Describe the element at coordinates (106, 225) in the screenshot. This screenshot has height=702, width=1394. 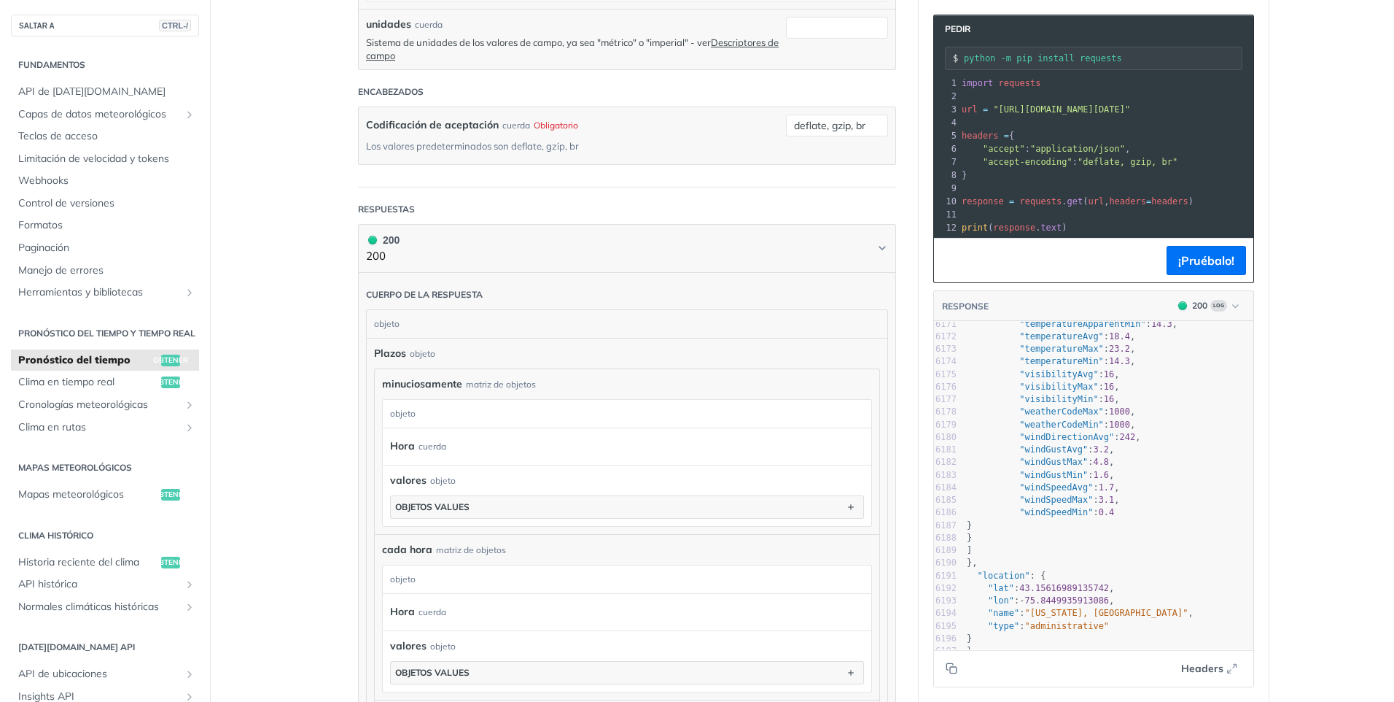
I see `span: Formatos` at that location.